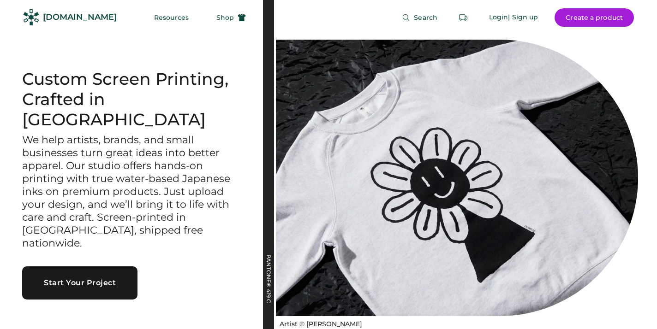  I want to click on img: Rendered Logo - Screens, so click(31, 17).